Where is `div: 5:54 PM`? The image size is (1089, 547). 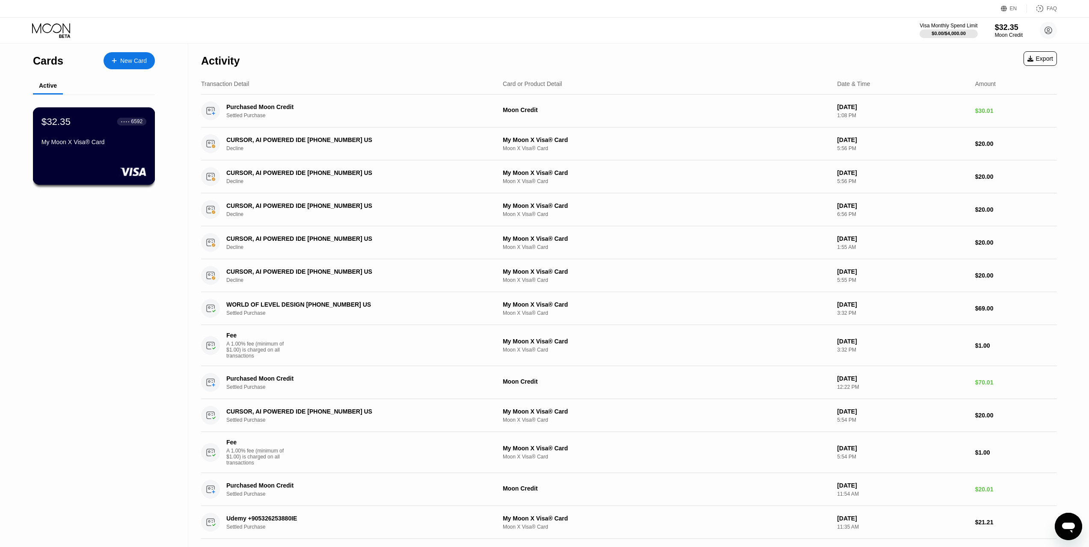
div: 5:54 PM is located at coordinates (903, 420).